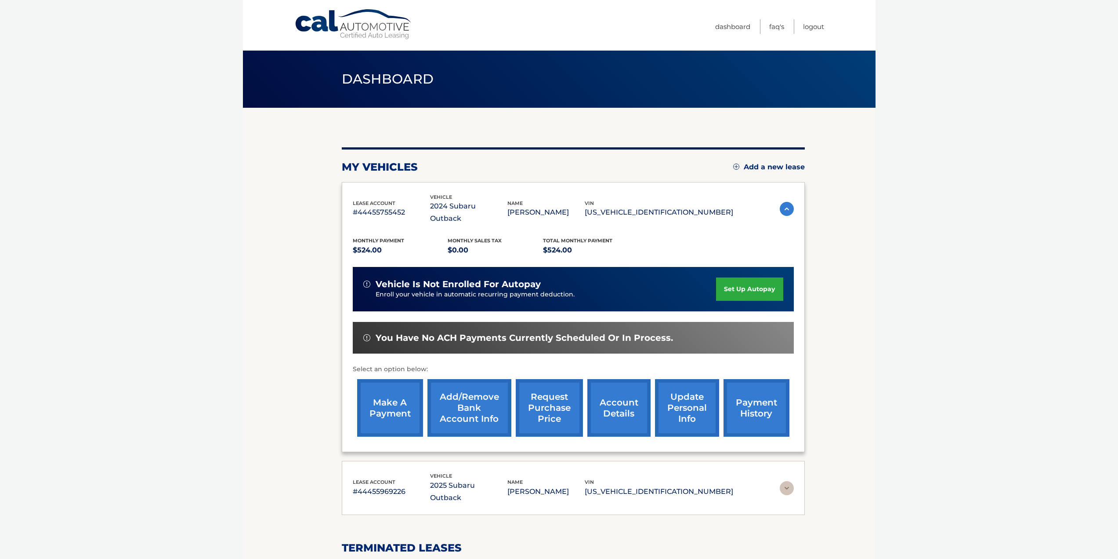 The width and height of the screenshot is (1118, 559). What do you see at coordinates (573, 369) in the screenshot?
I see `p: Select an option below:` at bounding box center [573, 369].